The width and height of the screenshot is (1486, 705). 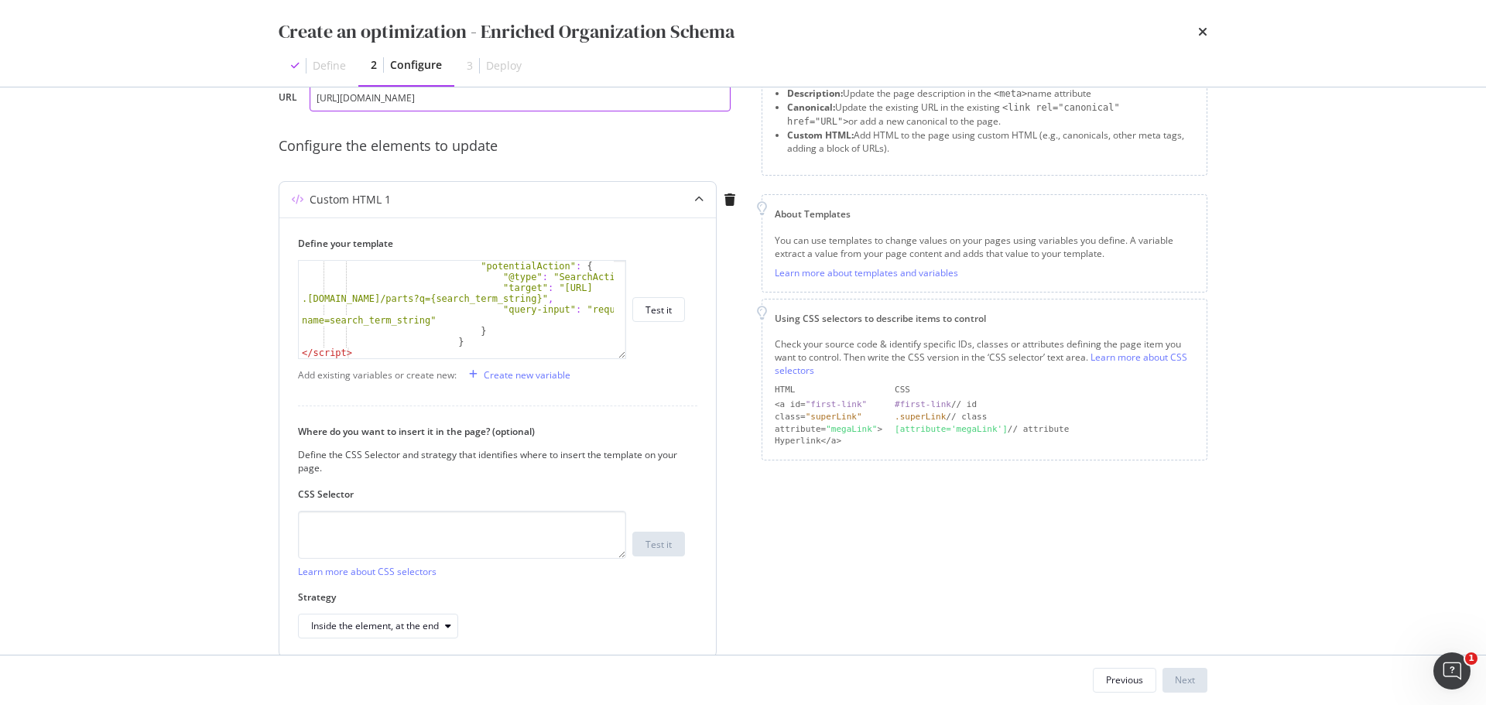 What do you see at coordinates (520, 98) in the screenshot?
I see `input: https://www.example.com` at bounding box center [520, 98].